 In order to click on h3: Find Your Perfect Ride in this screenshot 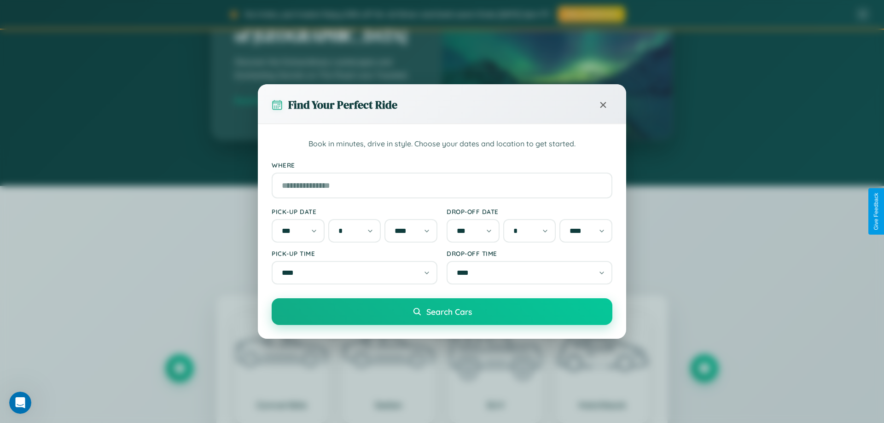, I will do `click(343, 105)`.